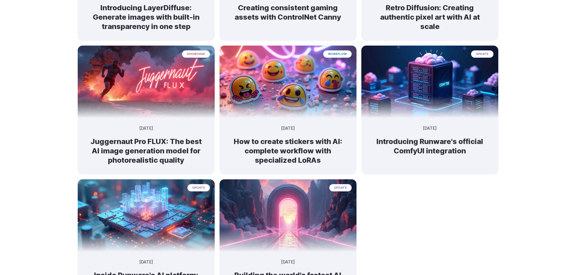 The height and width of the screenshot is (275, 576). I want to click on img: Futuristic server labeled 'COMFYUI' with glowing blue lights and a brain-like structure on top, so click(430, 82).